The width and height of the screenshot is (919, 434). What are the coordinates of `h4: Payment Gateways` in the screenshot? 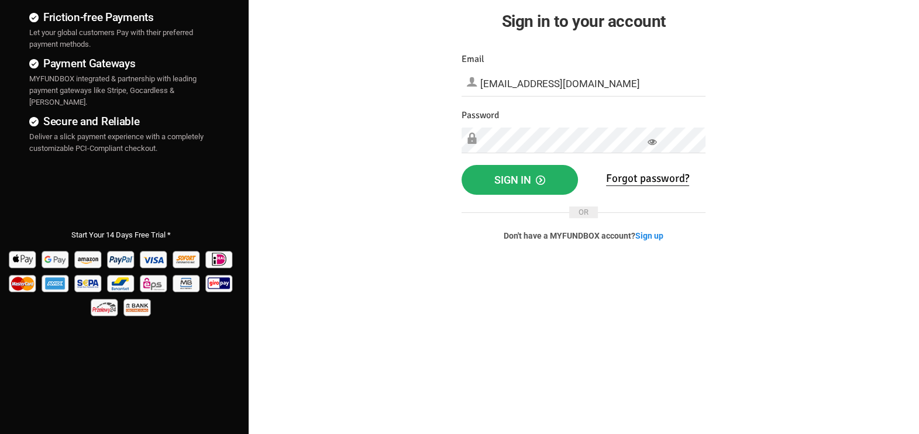 It's located at (121, 63).